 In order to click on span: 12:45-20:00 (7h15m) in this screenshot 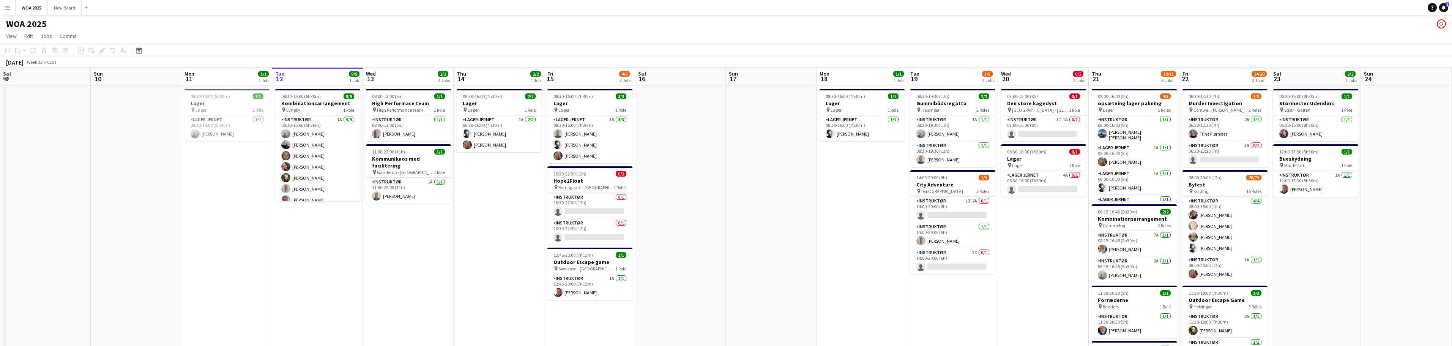, I will do `click(573, 255)`.